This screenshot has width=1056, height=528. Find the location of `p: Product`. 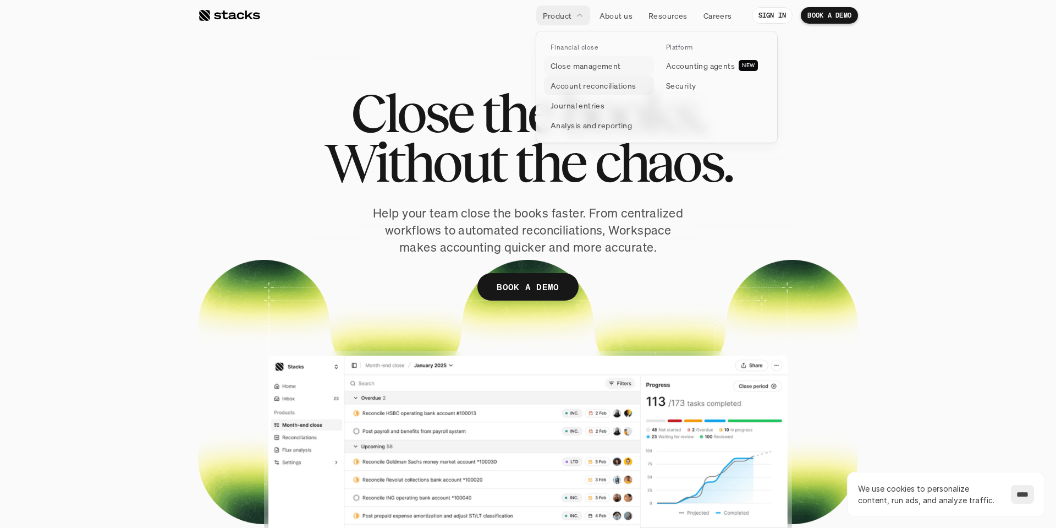

p: Product is located at coordinates (557, 15).